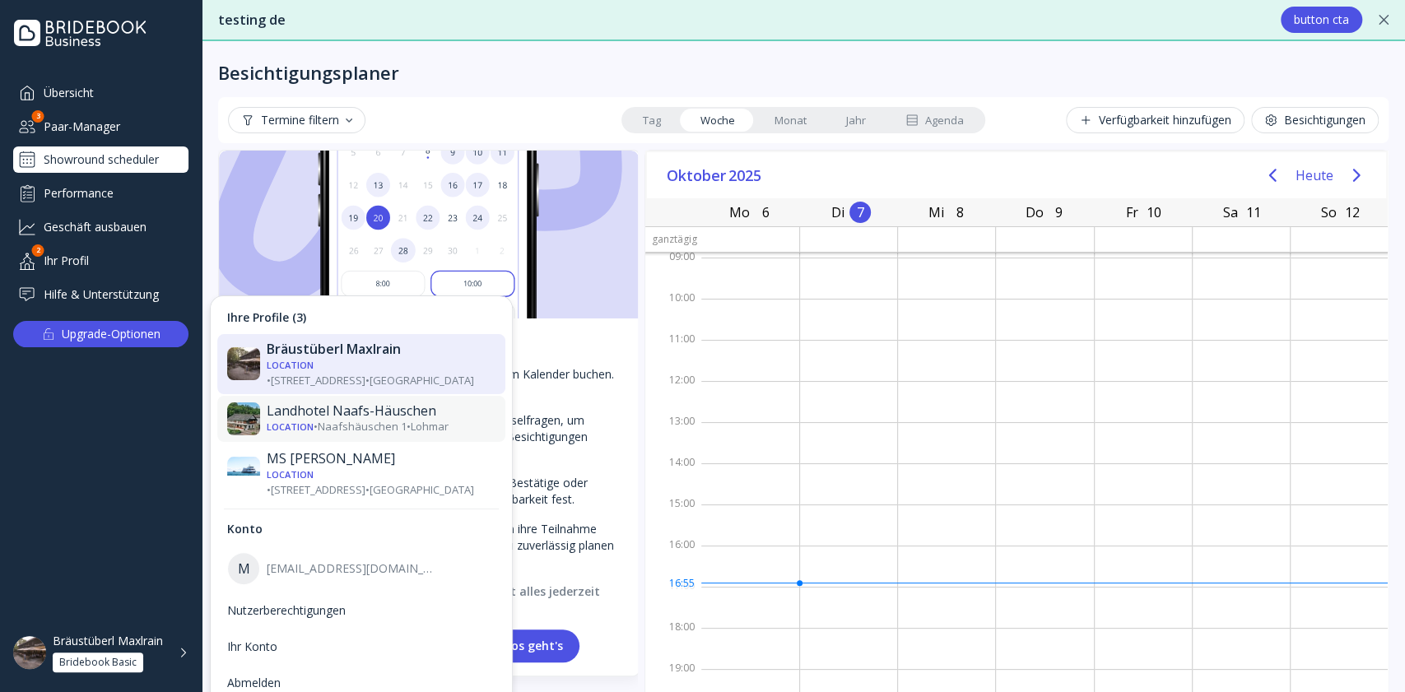  I want to click on span: 2025, so click(746, 175).